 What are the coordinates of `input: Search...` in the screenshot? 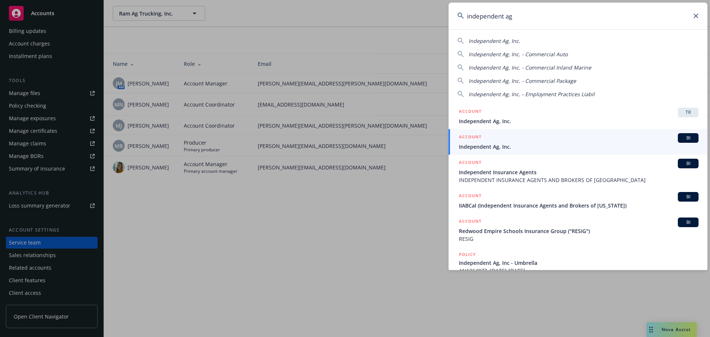 It's located at (578, 16).